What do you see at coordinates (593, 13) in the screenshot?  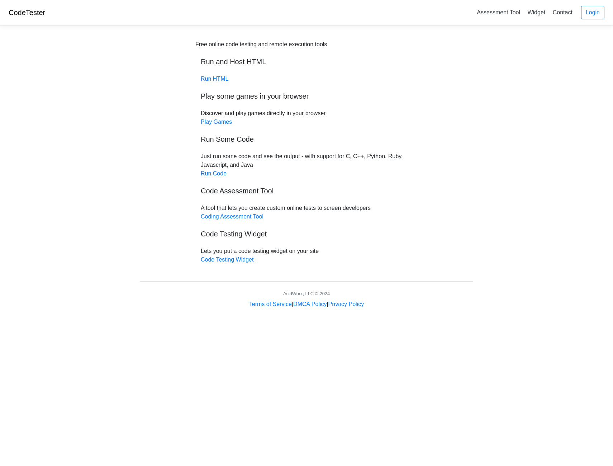 I see `a: Login` at bounding box center [593, 13].